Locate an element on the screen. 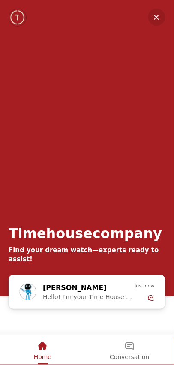 The height and width of the screenshot is (365, 174). img: Company logo is located at coordinates (18, 18).